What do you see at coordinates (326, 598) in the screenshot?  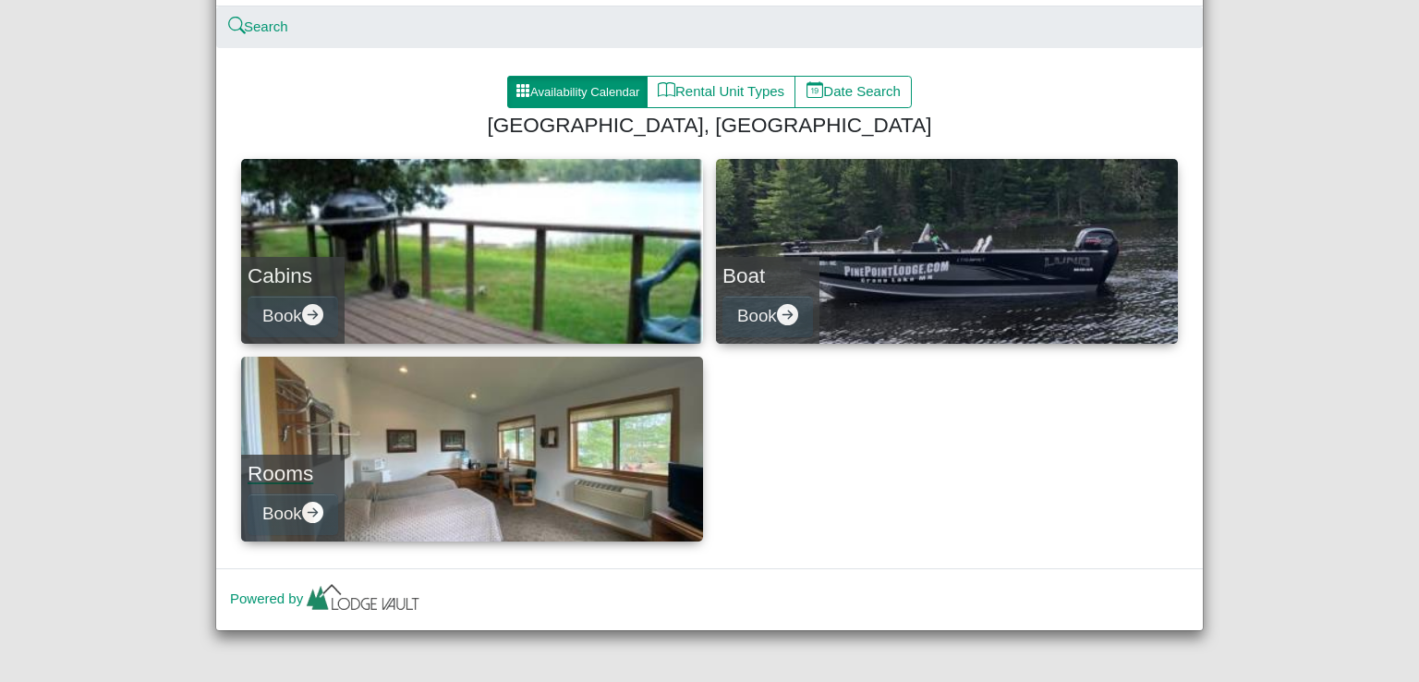 I see `a: Powered by` at bounding box center [326, 598].